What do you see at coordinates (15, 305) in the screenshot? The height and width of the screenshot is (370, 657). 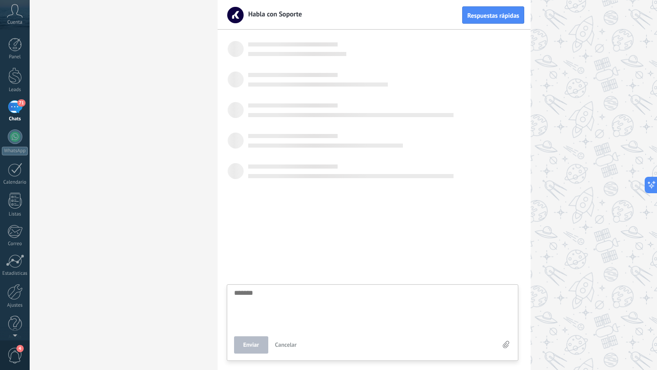 I see `div: Ajustes` at bounding box center [15, 305].